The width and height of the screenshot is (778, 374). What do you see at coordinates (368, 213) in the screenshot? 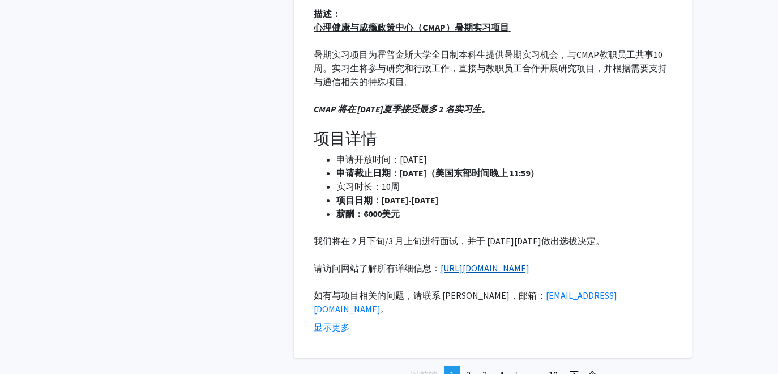
I see `font: 薪酬：6000美元` at bounding box center [368, 213].